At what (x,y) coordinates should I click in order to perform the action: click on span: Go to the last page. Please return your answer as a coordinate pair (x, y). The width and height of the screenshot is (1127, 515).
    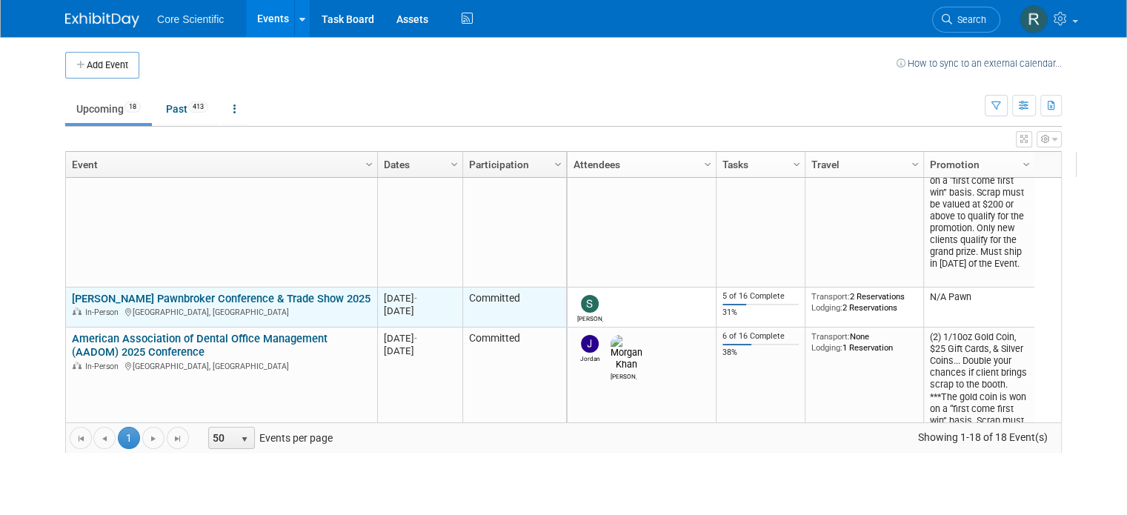
    Looking at the image, I should click on (178, 439).